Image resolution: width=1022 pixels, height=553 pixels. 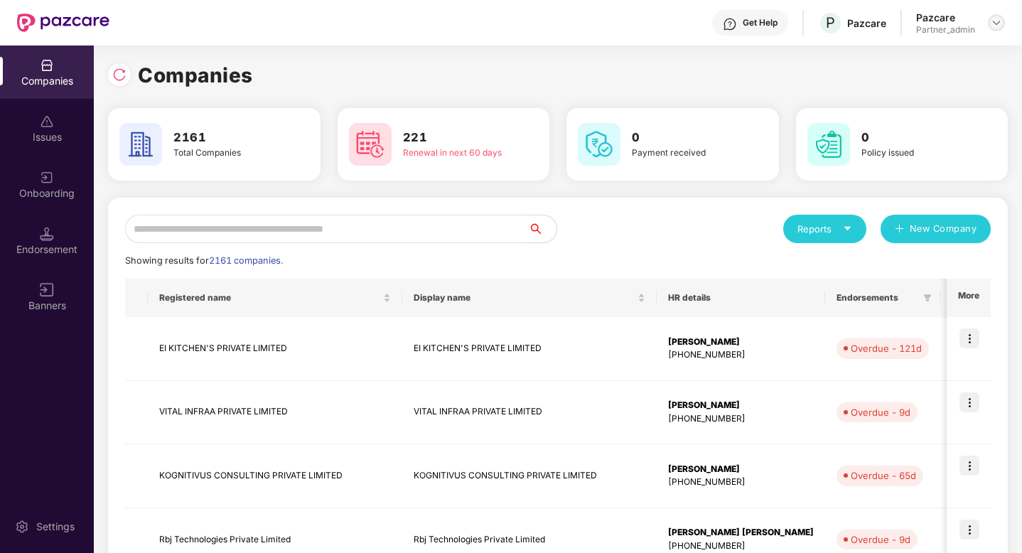 What do you see at coordinates (943, 229) in the screenshot?
I see `span: New Company` at bounding box center [943, 229].